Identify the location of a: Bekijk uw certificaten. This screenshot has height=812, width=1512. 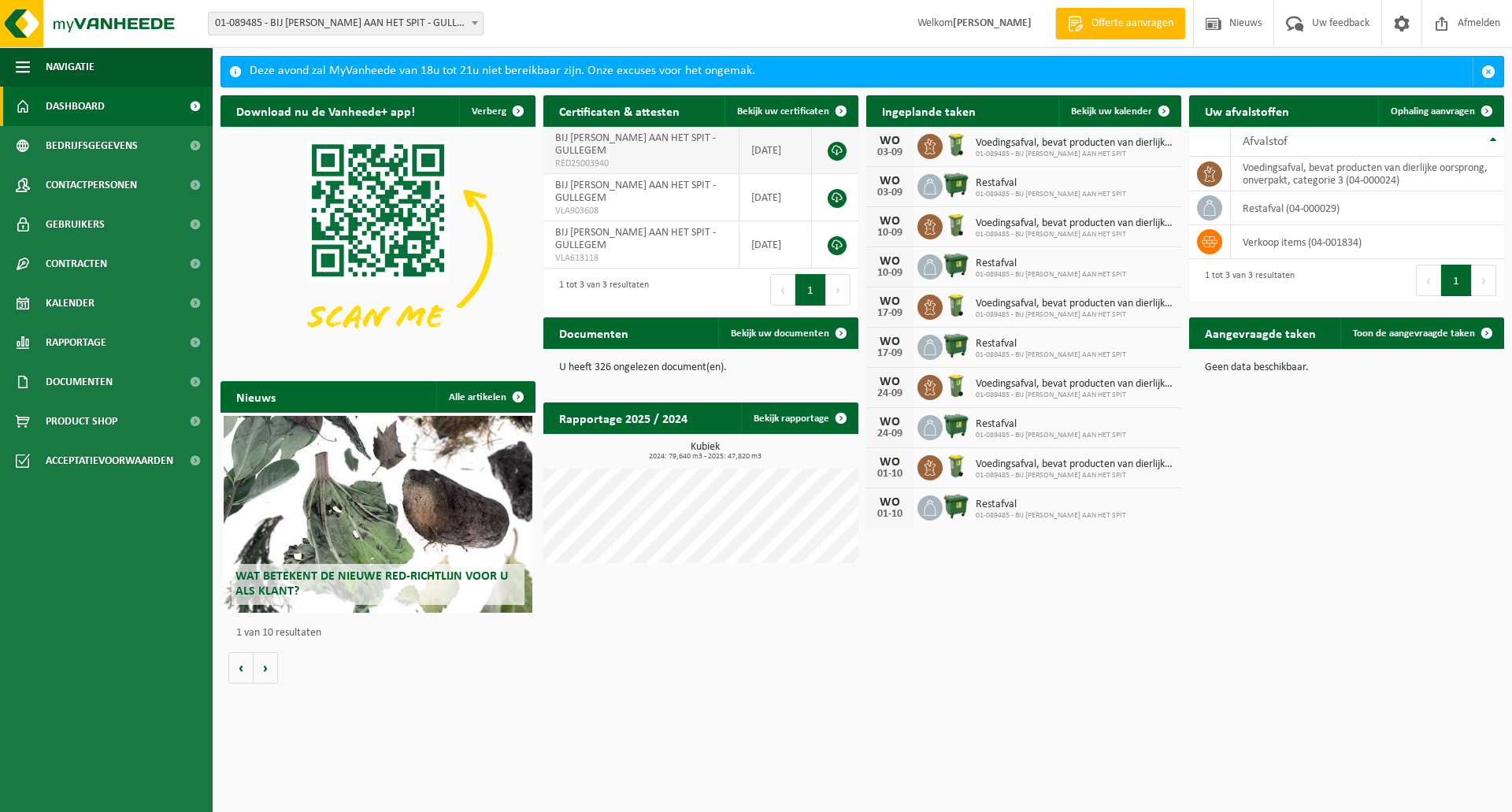
(791, 111).